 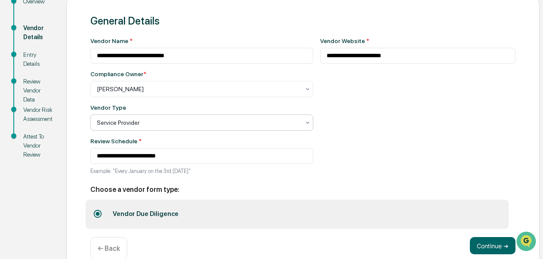 What do you see at coordinates (38, 114) in the screenshot?
I see `div: Vendor Risk Assessment` at bounding box center [38, 114].